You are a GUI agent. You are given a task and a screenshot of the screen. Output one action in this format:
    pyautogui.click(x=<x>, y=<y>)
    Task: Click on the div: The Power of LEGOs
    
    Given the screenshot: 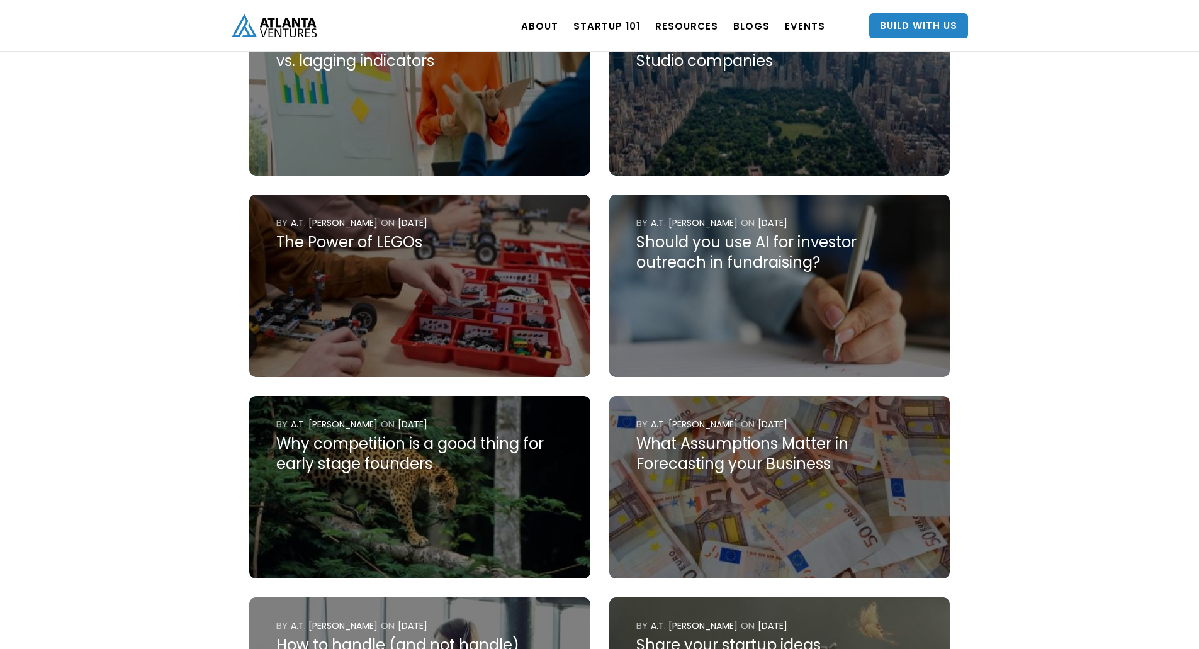 What is the action you would take?
    pyautogui.click(x=419, y=242)
    